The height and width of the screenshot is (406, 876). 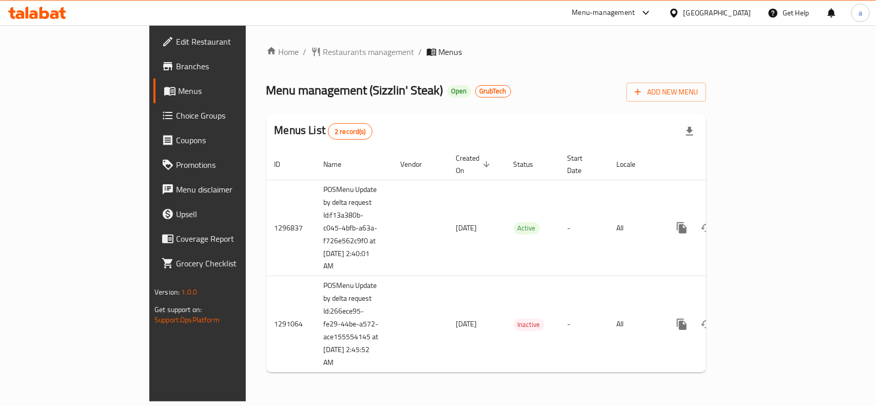 What do you see at coordinates (350, 131) in the screenshot?
I see `div: Total records count` at bounding box center [350, 131].